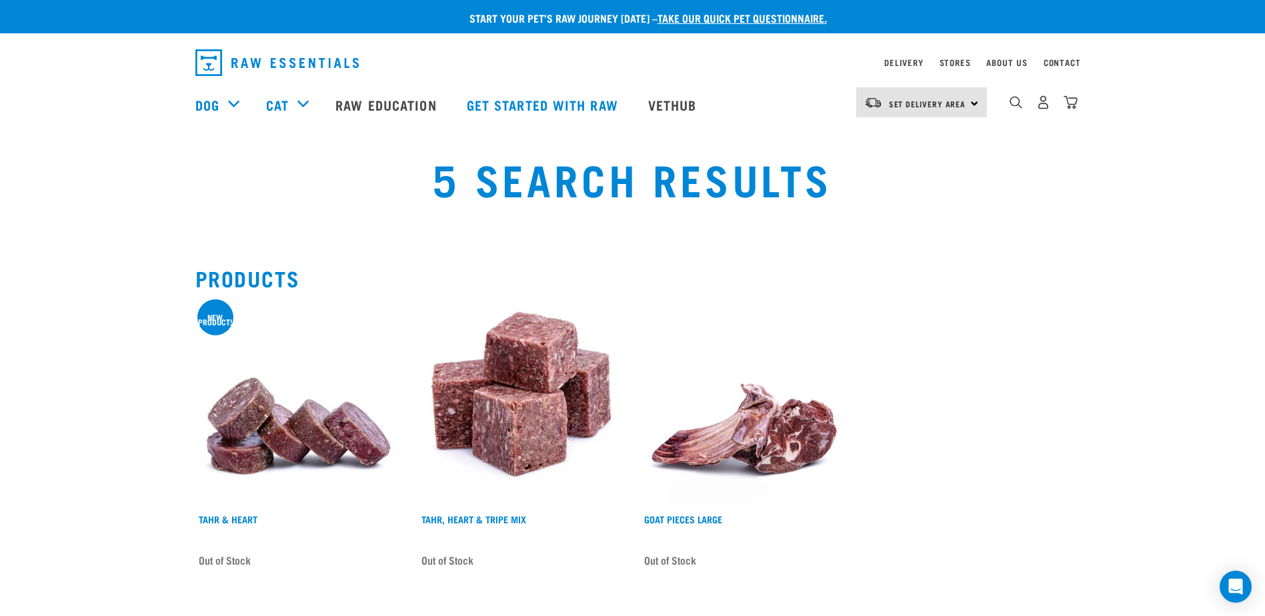  Describe the element at coordinates (544, 105) in the screenshot. I see `a: Get started with Raw` at that location.